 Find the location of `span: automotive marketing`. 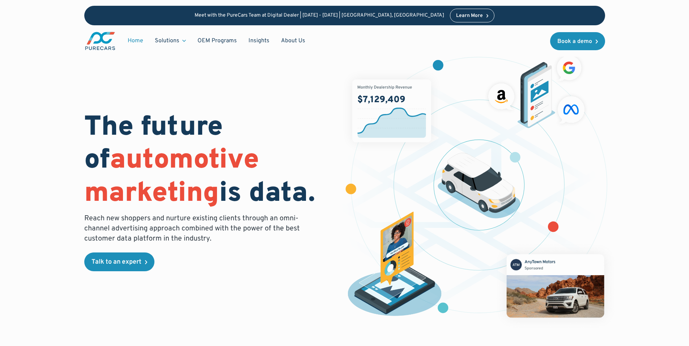

span: automotive marketing is located at coordinates (171, 177).